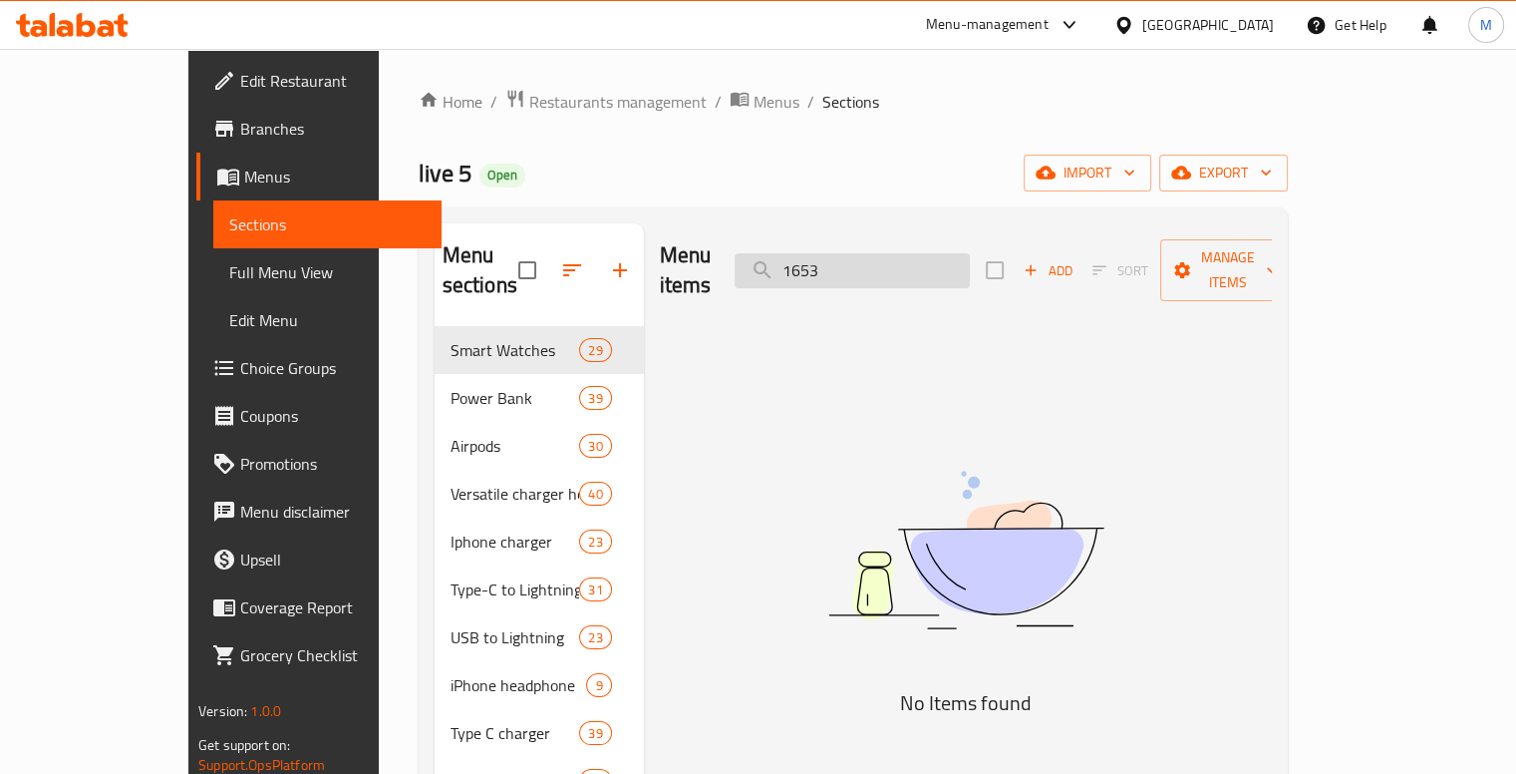  Describe the element at coordinates (539, 733) in the screenshot. I see `div: Type C charger39` at that location.